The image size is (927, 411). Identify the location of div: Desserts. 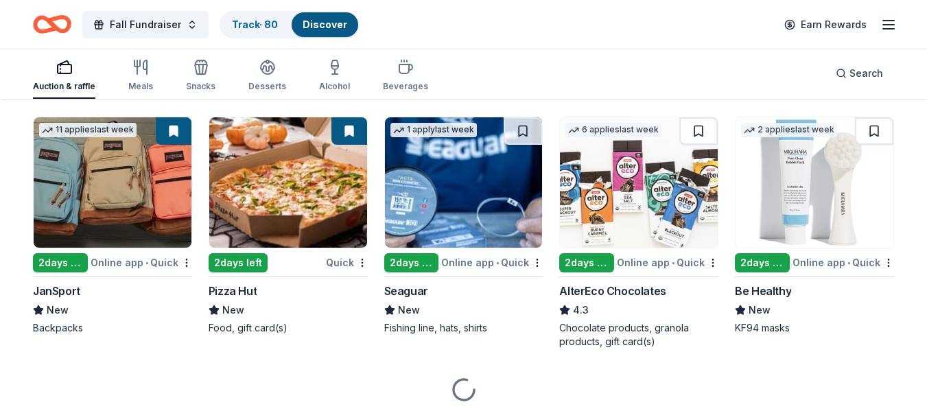
(267, 86).